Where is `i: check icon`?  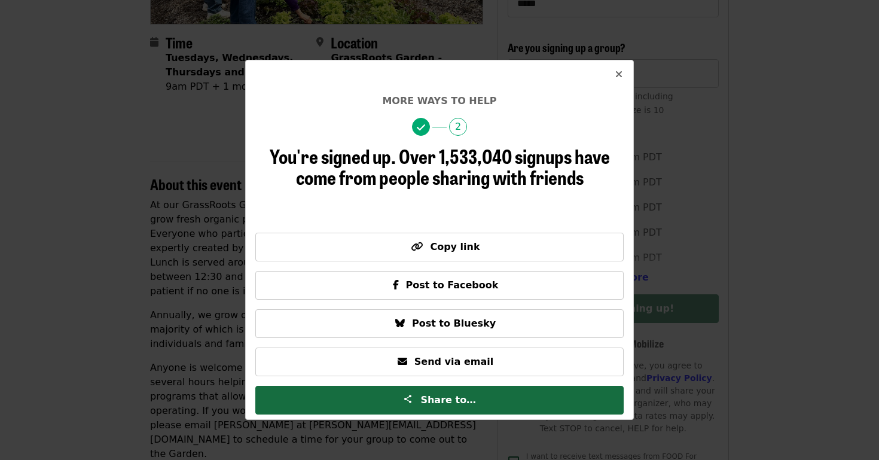 i: check icon is located at coordinates (421, 127).